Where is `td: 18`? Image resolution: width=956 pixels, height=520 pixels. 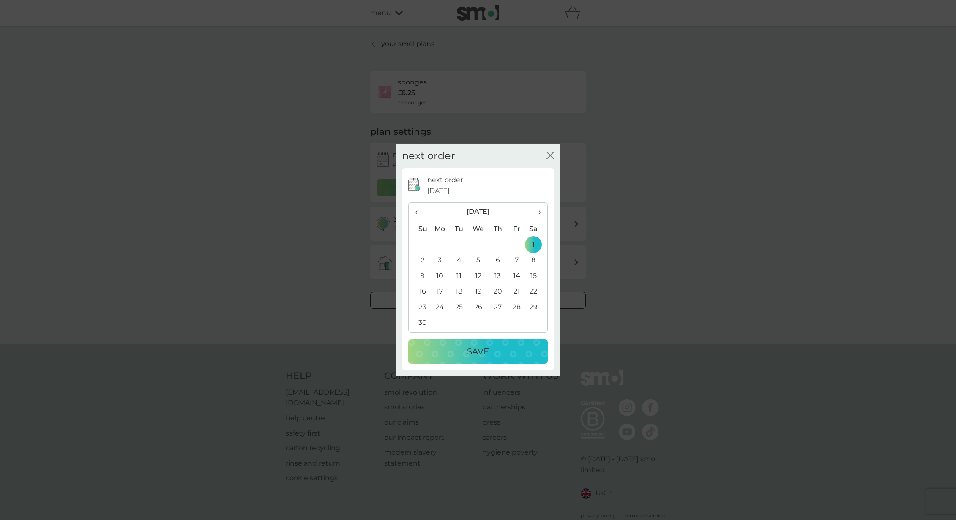 td: 18 is located at coordinates (459, 291).